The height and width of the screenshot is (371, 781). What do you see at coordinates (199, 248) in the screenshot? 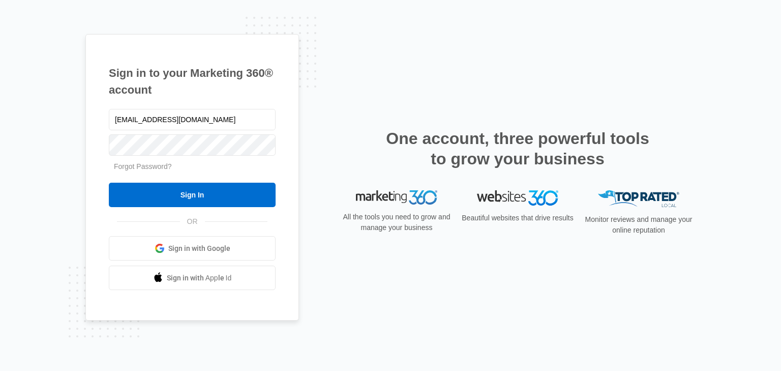
I see `span: Sign in with Google` at bounding box center [199, 248].